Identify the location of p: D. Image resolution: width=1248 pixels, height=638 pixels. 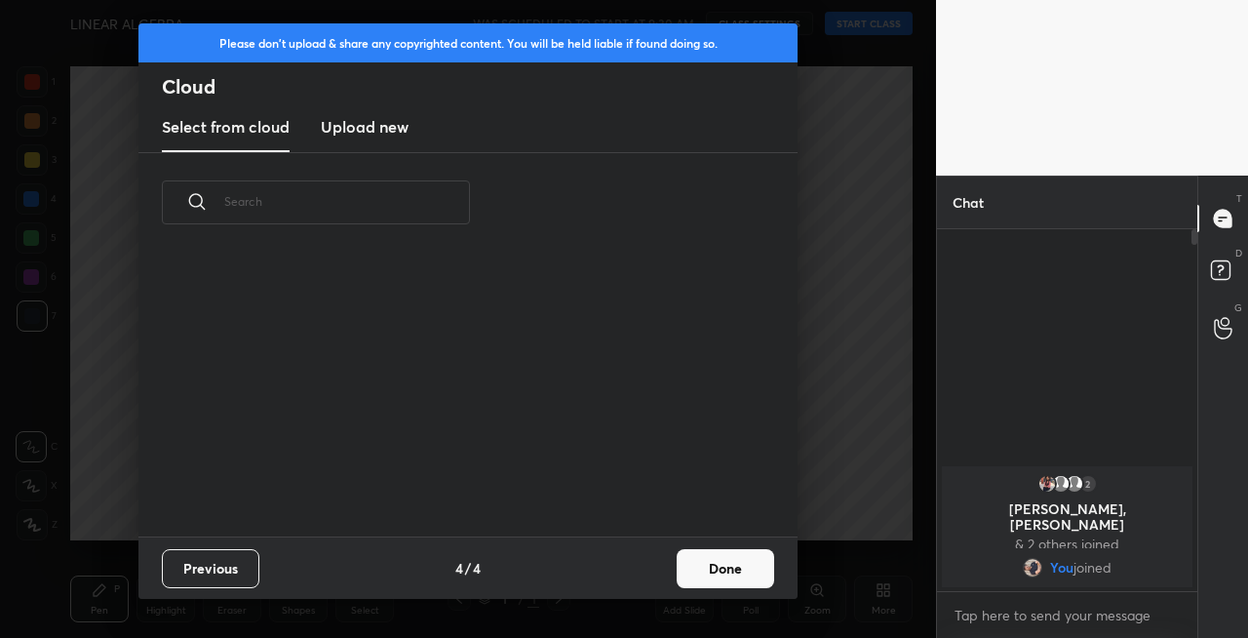
(1238, 253).